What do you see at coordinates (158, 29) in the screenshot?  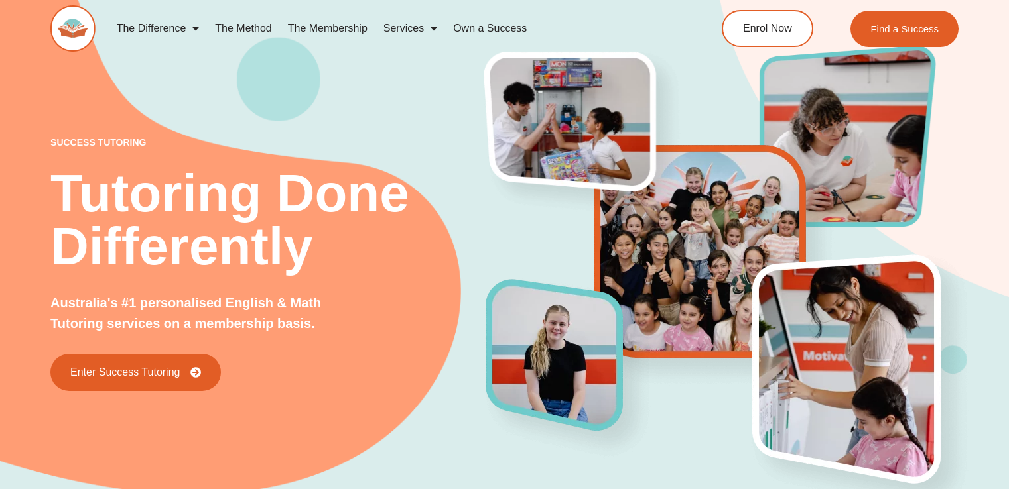 I see `a: The Difference` at bounding box center [158, 29].